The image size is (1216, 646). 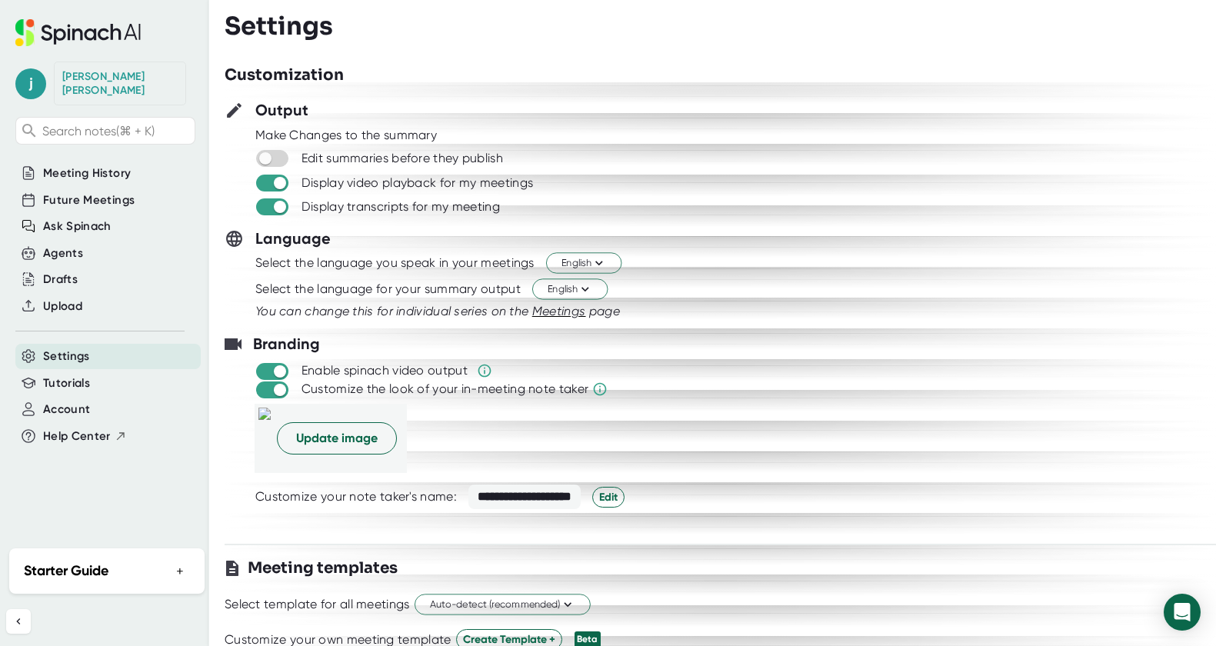 What do you see at coordinates (401, 207) in the screenshot?
I see `div: Display transcripts for my meeting` at bounding box center [401, 207].